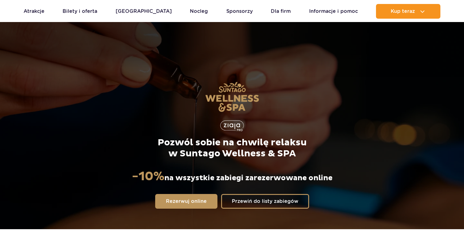  I want to click on span: Rezerwuj online, so click(186, 202).